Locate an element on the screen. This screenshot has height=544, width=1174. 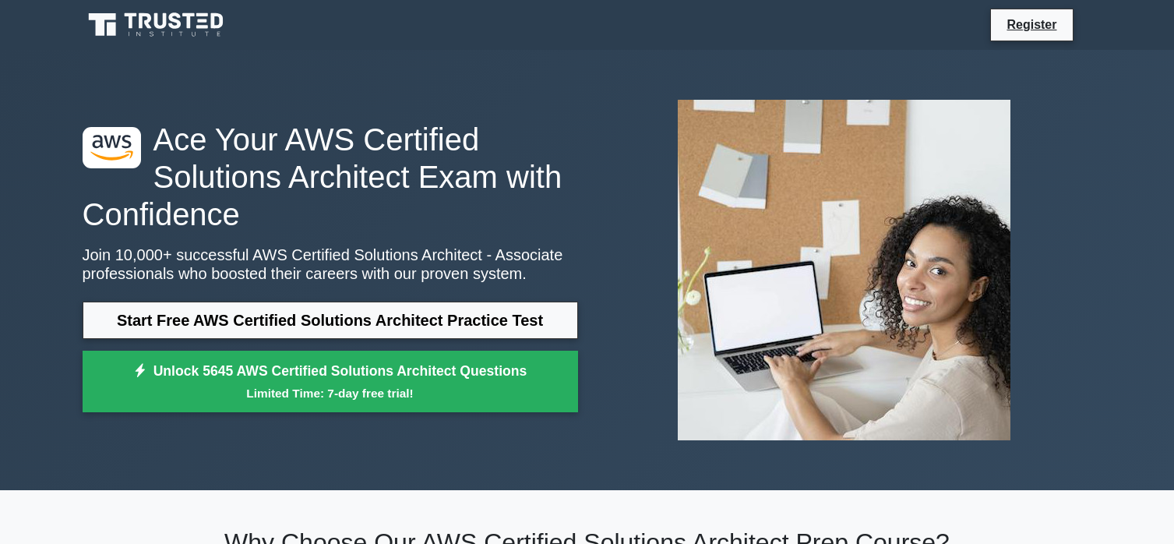
a: Start Free AWS Certified Solutions Architect Practice Test is located at coordinates (330, 320).